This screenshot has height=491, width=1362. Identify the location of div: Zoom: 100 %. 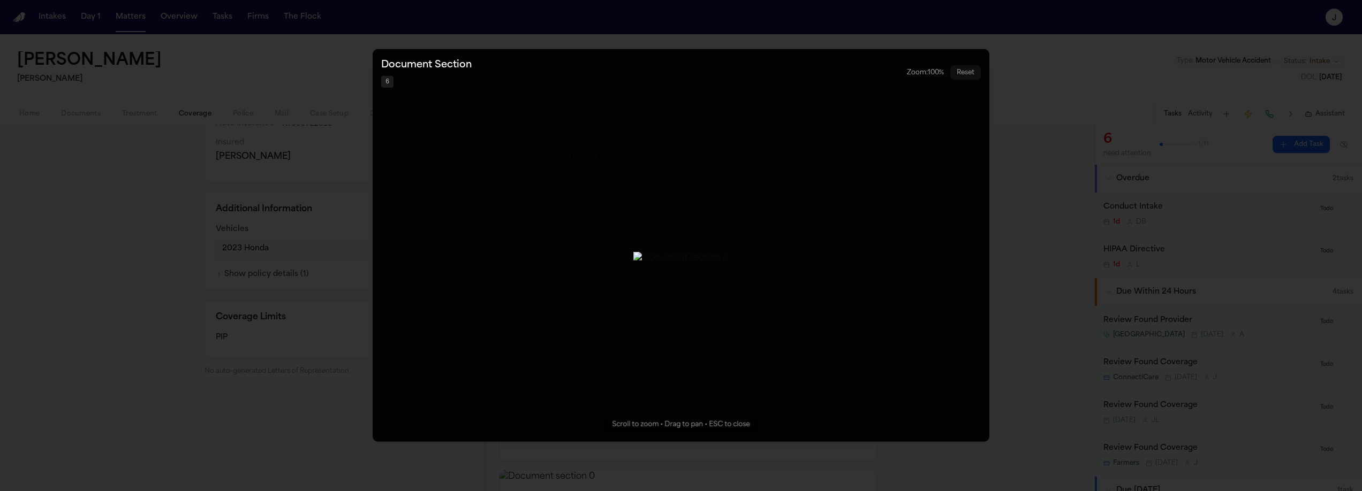
(925, 73).